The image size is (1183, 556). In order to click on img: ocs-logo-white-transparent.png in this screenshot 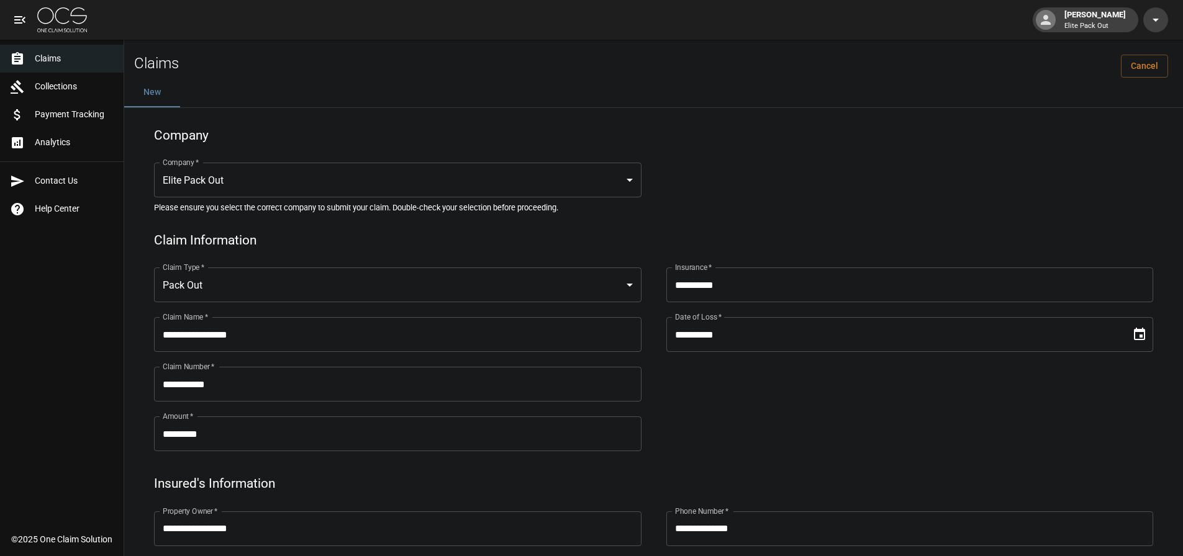, I will do `click(62, 20)`.